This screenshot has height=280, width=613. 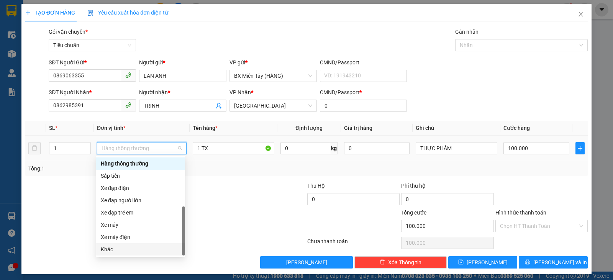 I want to click on span: delete, so click(x=382, y=262).